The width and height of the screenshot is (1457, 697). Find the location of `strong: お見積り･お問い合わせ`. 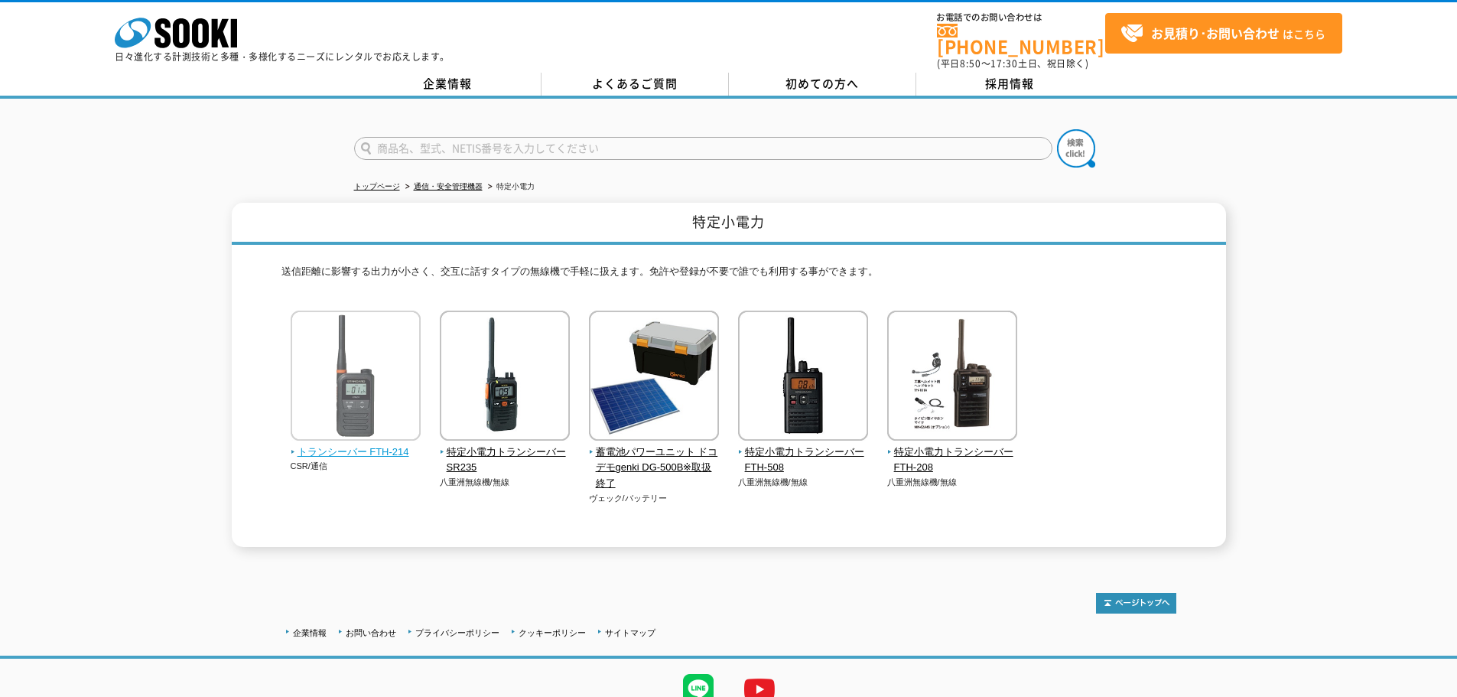

strong: お見積り･お問い合わせ is located at coordinates (1216, 33).